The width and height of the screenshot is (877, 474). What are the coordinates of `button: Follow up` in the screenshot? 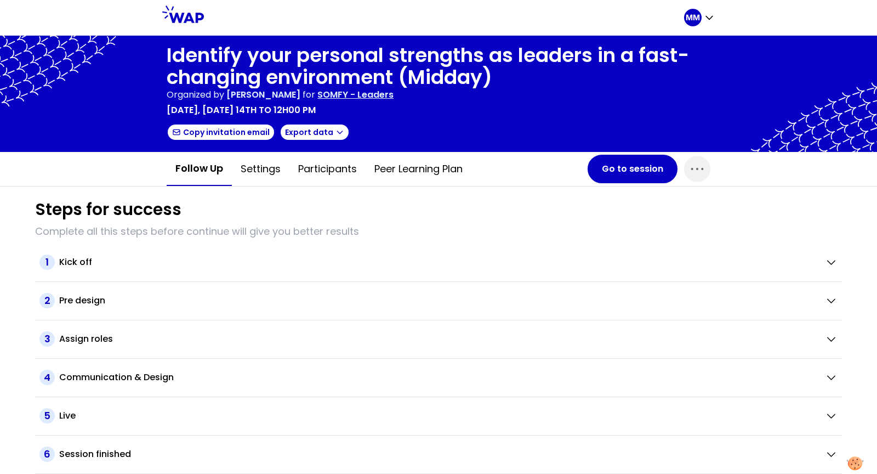 It's located at (199, 169).